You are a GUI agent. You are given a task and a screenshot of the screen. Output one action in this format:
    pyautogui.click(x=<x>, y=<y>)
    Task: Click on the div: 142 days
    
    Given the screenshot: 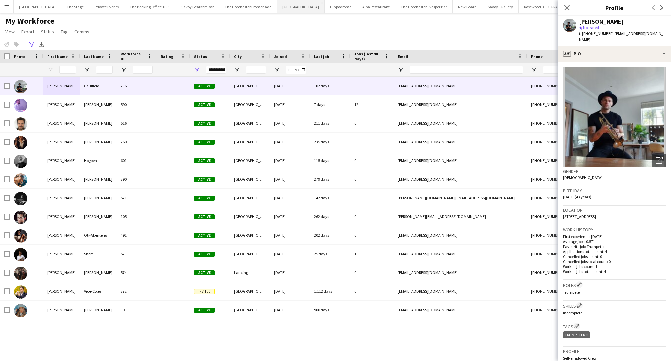 What is the action you would take?
    pyautogui.click(x=330, y=198)
    